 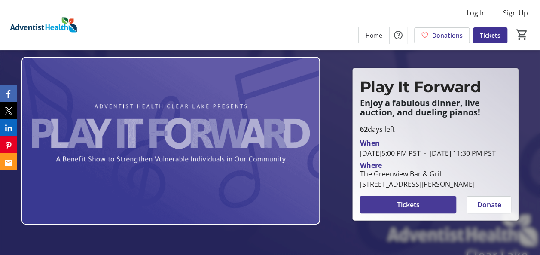 What do you see at coordinates (435, 108) in the screenshot?
I see `p: Enjoy a fabulous dinner, live auction, and dueling pianos!` at bounding box center [435, 108].